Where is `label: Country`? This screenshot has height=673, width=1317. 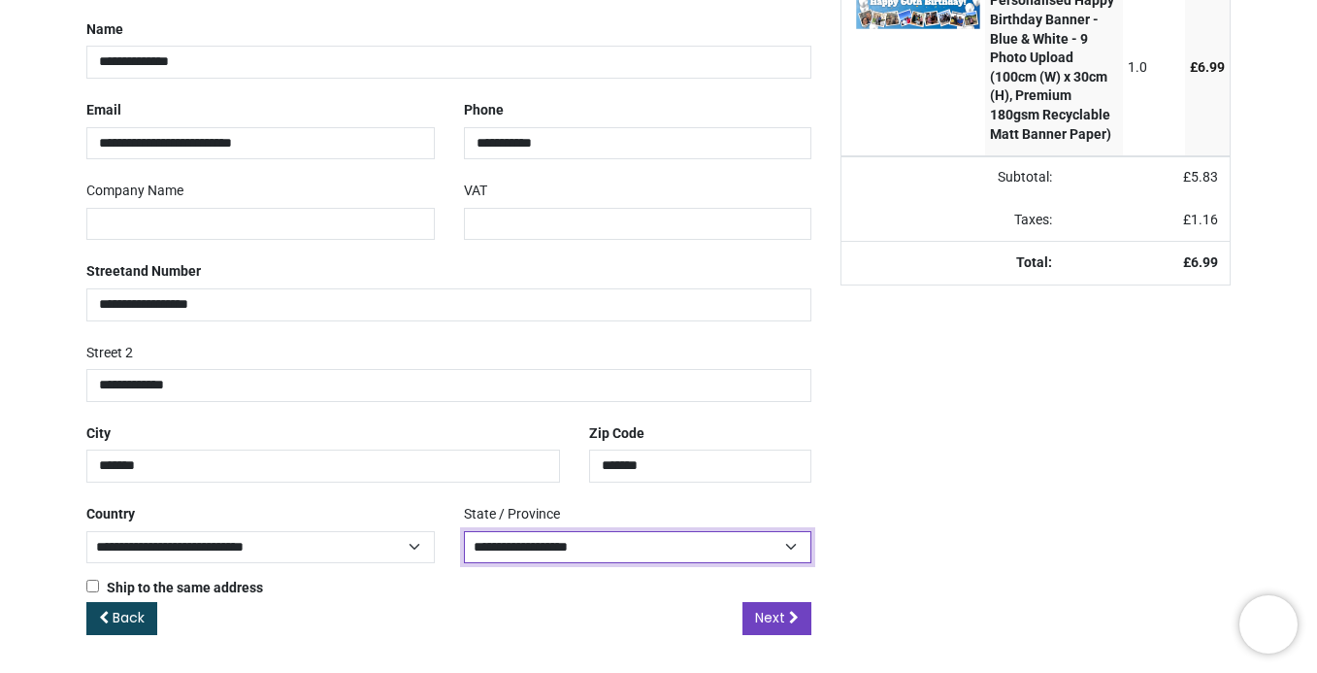
label: Country is located at coordinates (111, 515).